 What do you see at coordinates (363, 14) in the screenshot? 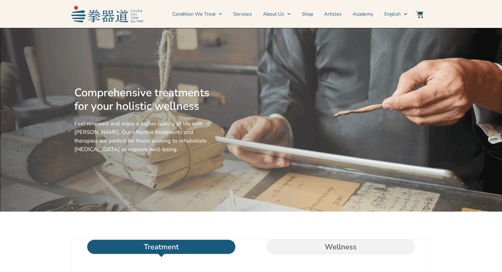
I see `a: Academy` at bounding box center [363, 14].